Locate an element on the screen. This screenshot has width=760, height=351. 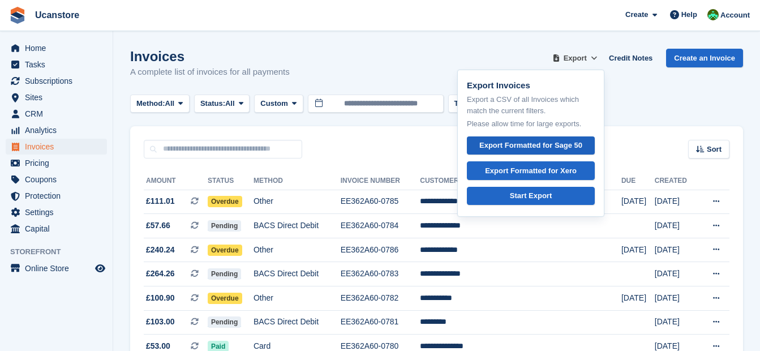
span: Home is located at coordinates (59, 48).